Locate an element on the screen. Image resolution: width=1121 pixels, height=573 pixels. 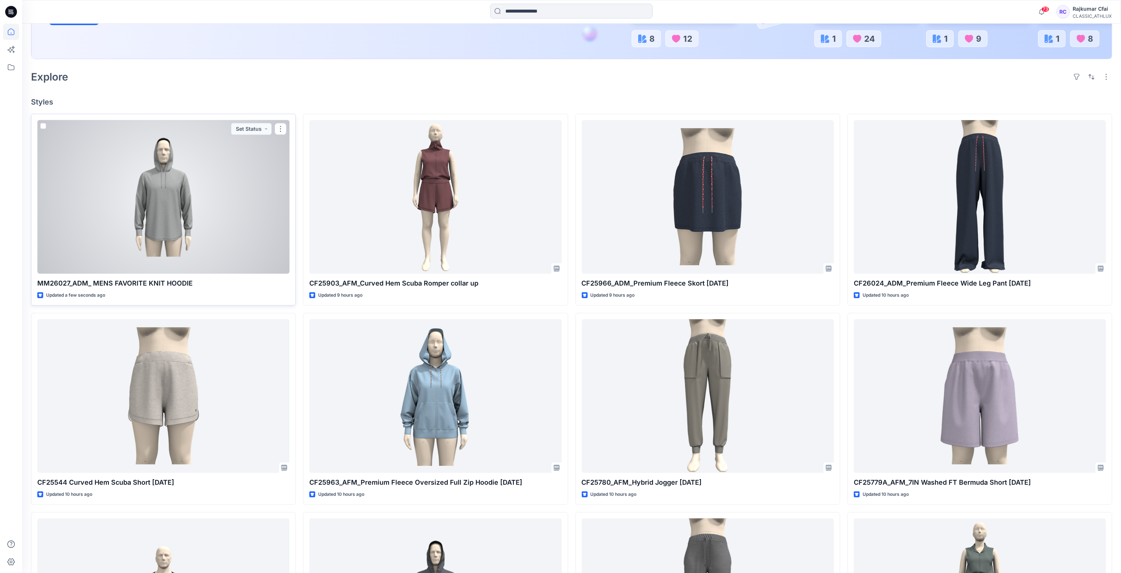
span: 73 is located at coordinates (1046, 9).